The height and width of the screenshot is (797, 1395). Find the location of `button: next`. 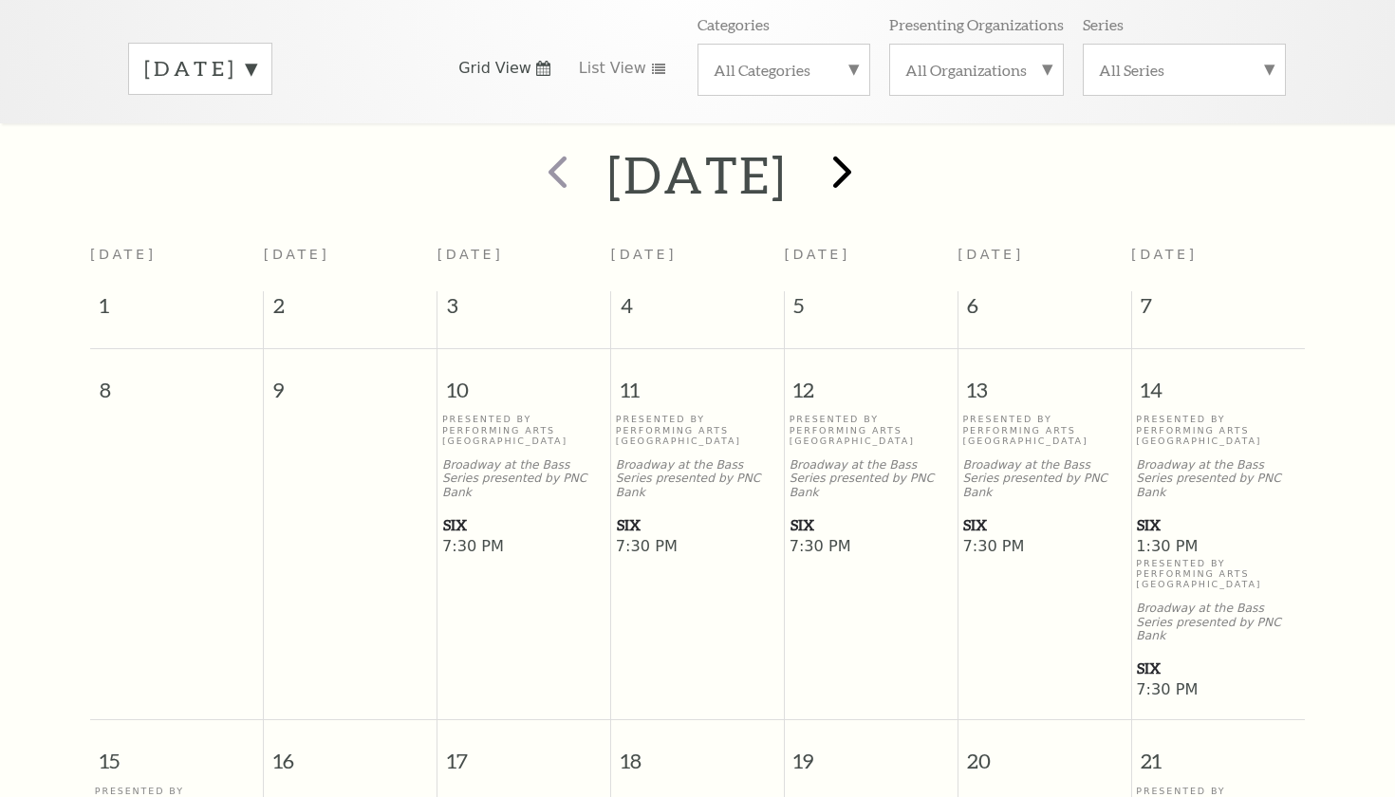

button: next is located at coordinates (840, 175).